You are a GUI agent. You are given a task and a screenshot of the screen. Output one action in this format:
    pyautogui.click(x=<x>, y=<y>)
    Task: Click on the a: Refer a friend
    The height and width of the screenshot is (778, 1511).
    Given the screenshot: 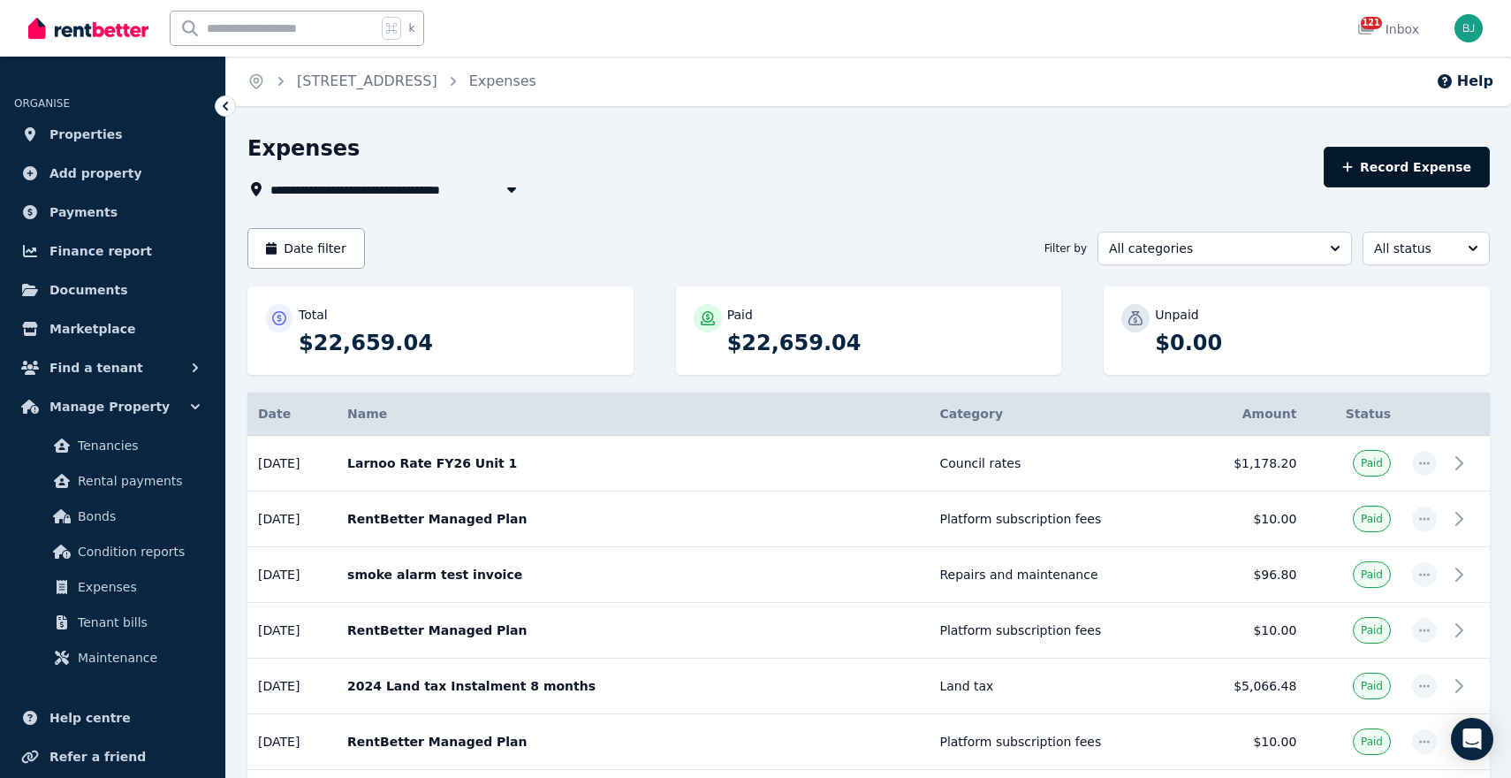 What is the action you would take?
    pyautogui.click(x=112, y=756)
    